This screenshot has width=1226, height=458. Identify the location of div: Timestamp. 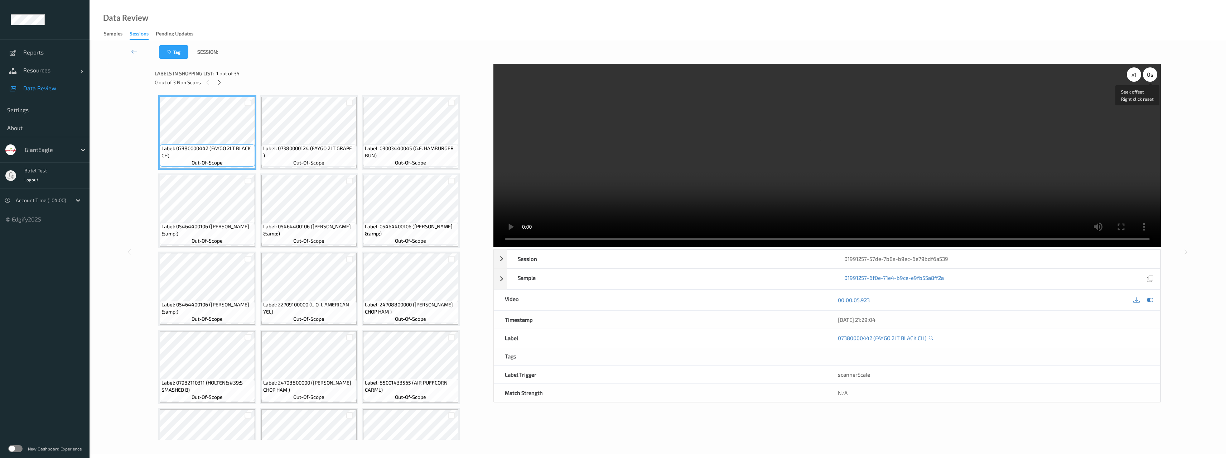
(660, 319).